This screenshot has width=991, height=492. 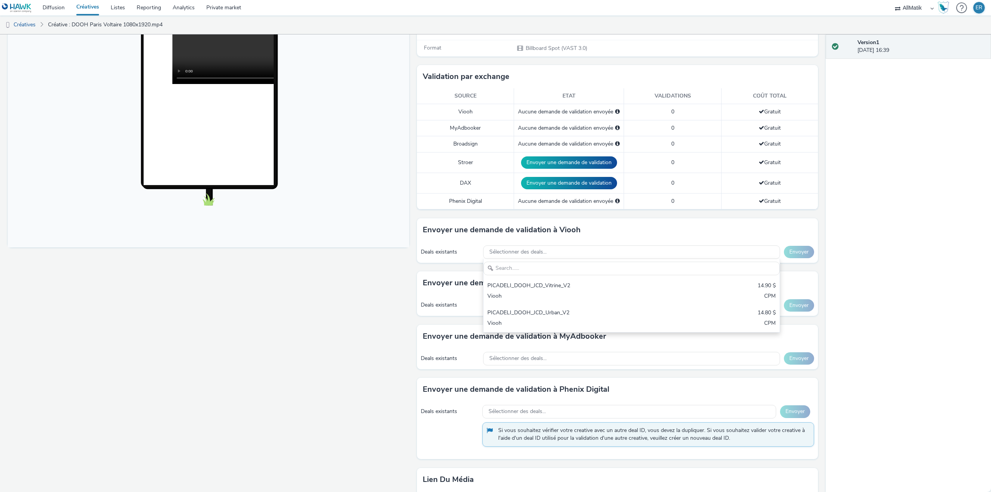 What do you see at coordinates (105, 25) in the screenshot?
I see `a: Créative : DOOH Paris Voltaire 1080x1920.mp4` at bounding box center [105, 25].